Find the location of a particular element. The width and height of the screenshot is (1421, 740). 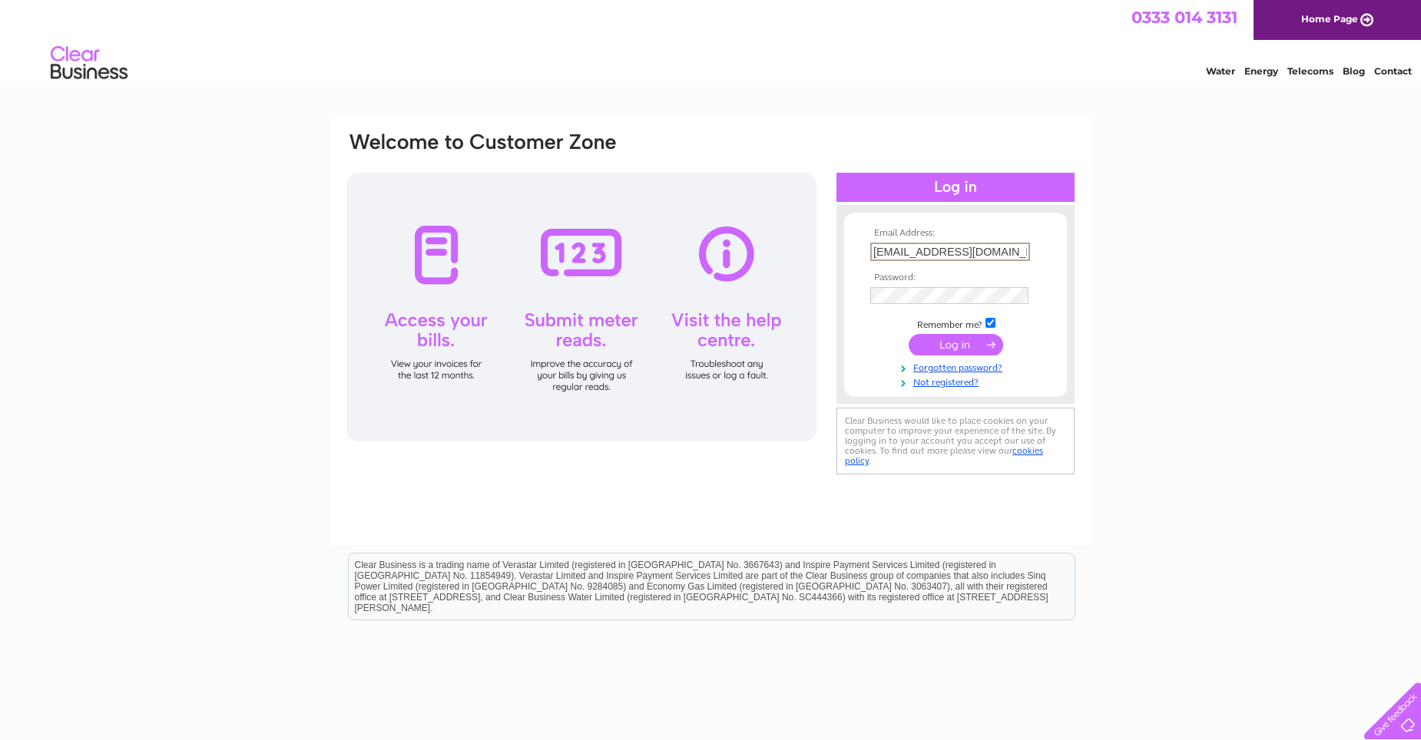

input: Submit is located at coordinates (955, 345).